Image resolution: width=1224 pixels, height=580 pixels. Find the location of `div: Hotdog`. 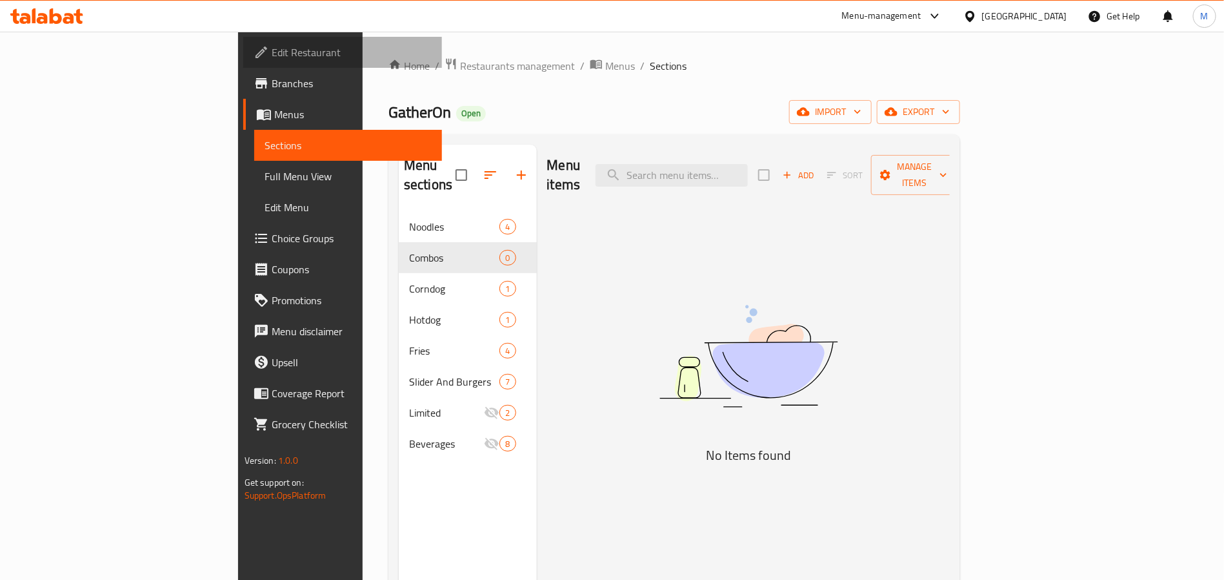

div: Hotdog is located at coordinates (454, 320).